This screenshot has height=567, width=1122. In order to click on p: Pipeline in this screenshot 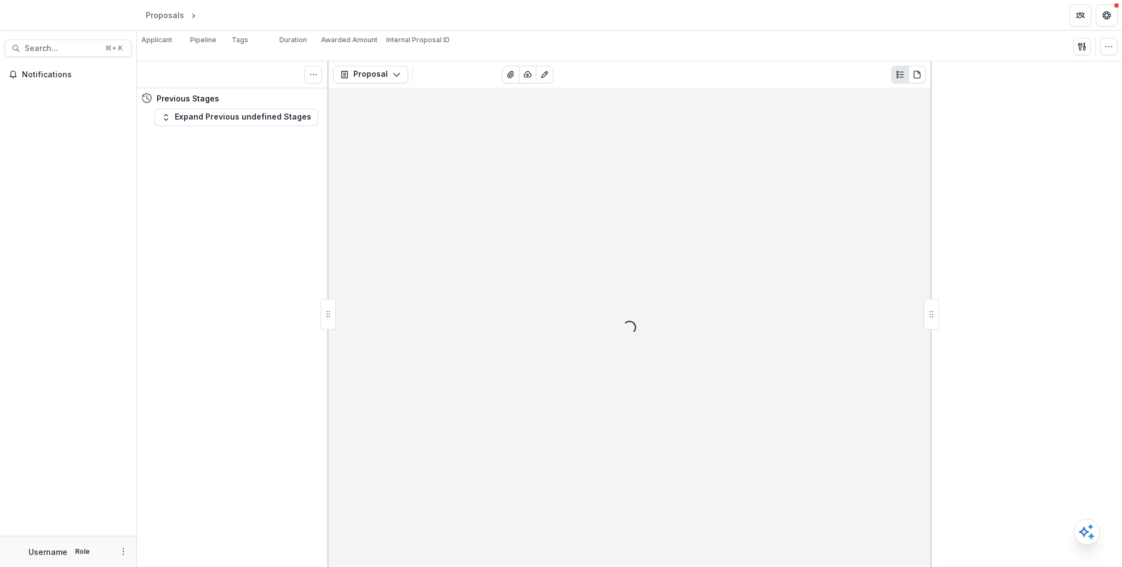, I will do `click(203, 40)`.